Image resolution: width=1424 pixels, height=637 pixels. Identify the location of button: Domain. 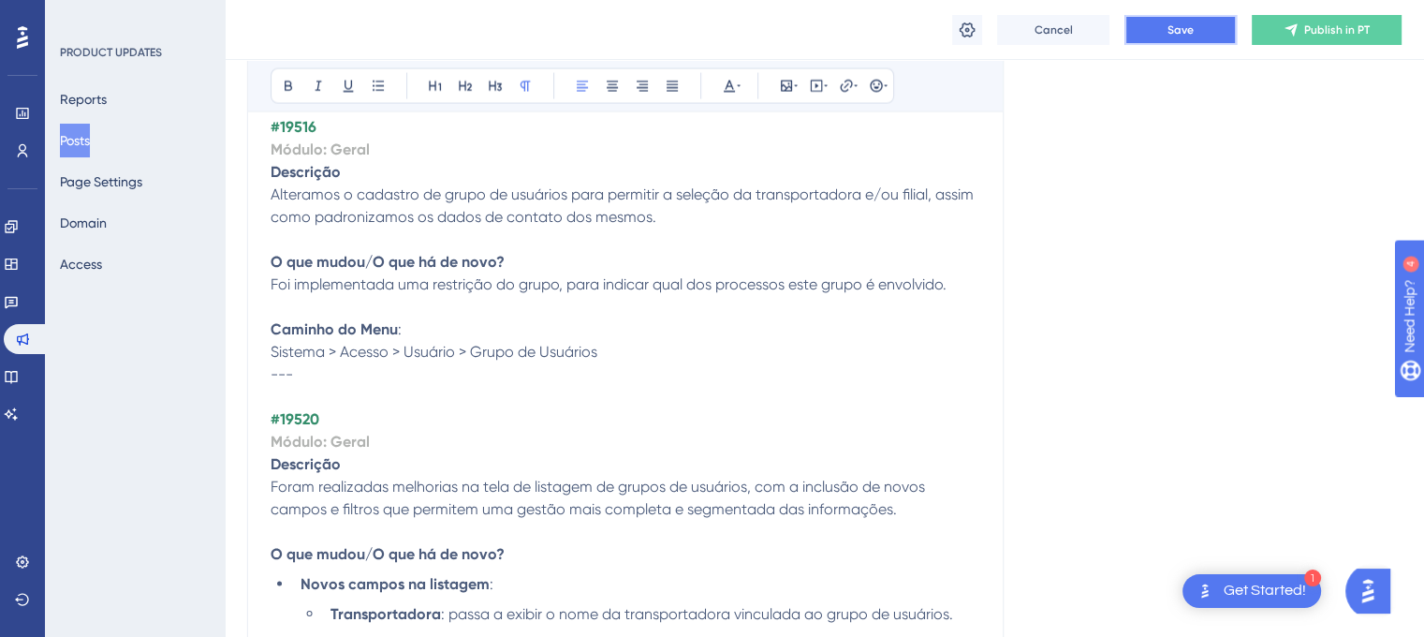
(83, 223).